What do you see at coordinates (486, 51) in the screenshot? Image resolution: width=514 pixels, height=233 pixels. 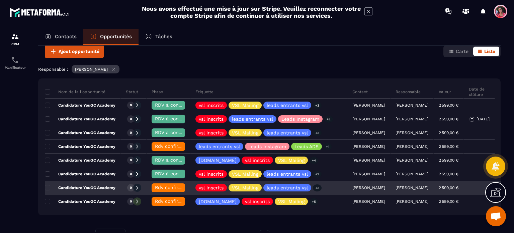 I see `button: Liste` at bounding box center [486, 51].